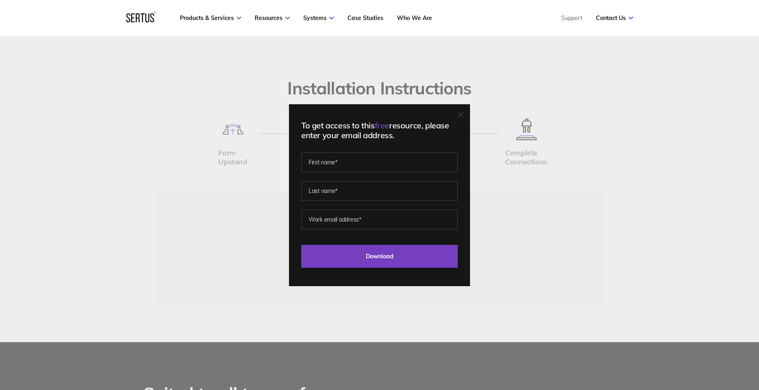 The image size is (759, 390). I want to click on a: Contact Us, so click(615, 18).